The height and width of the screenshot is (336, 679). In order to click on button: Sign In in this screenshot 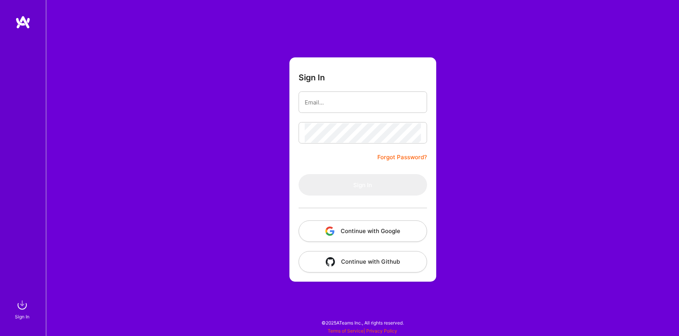, I will do `click(363, 185)`.